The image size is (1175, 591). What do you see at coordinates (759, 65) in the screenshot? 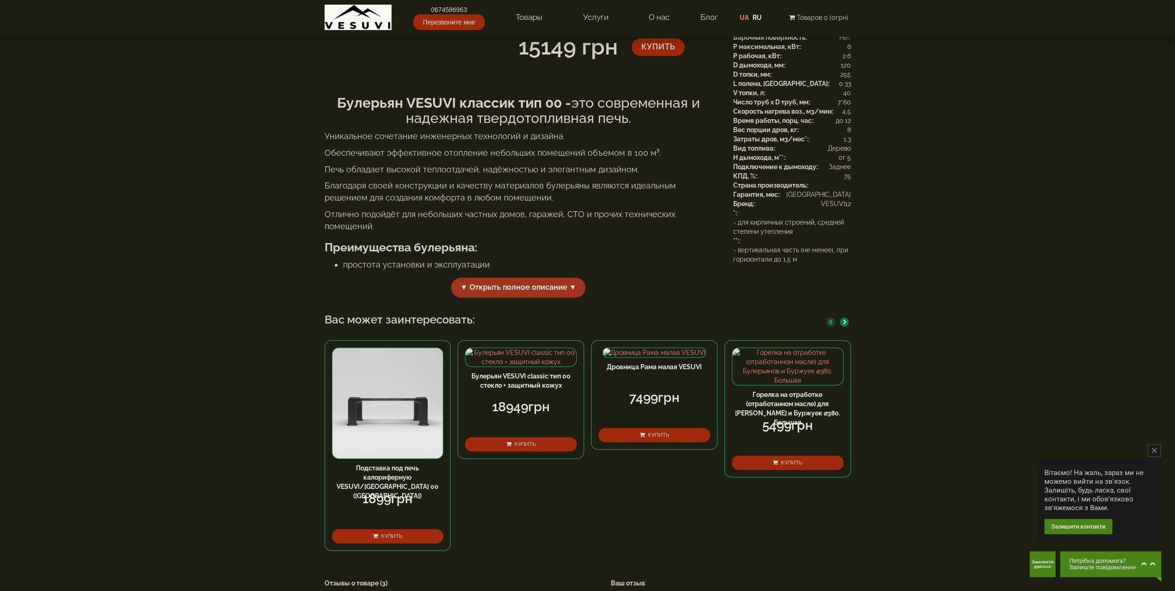
I see `b: D дымохода, мм:` at bounding box center [759, 65].